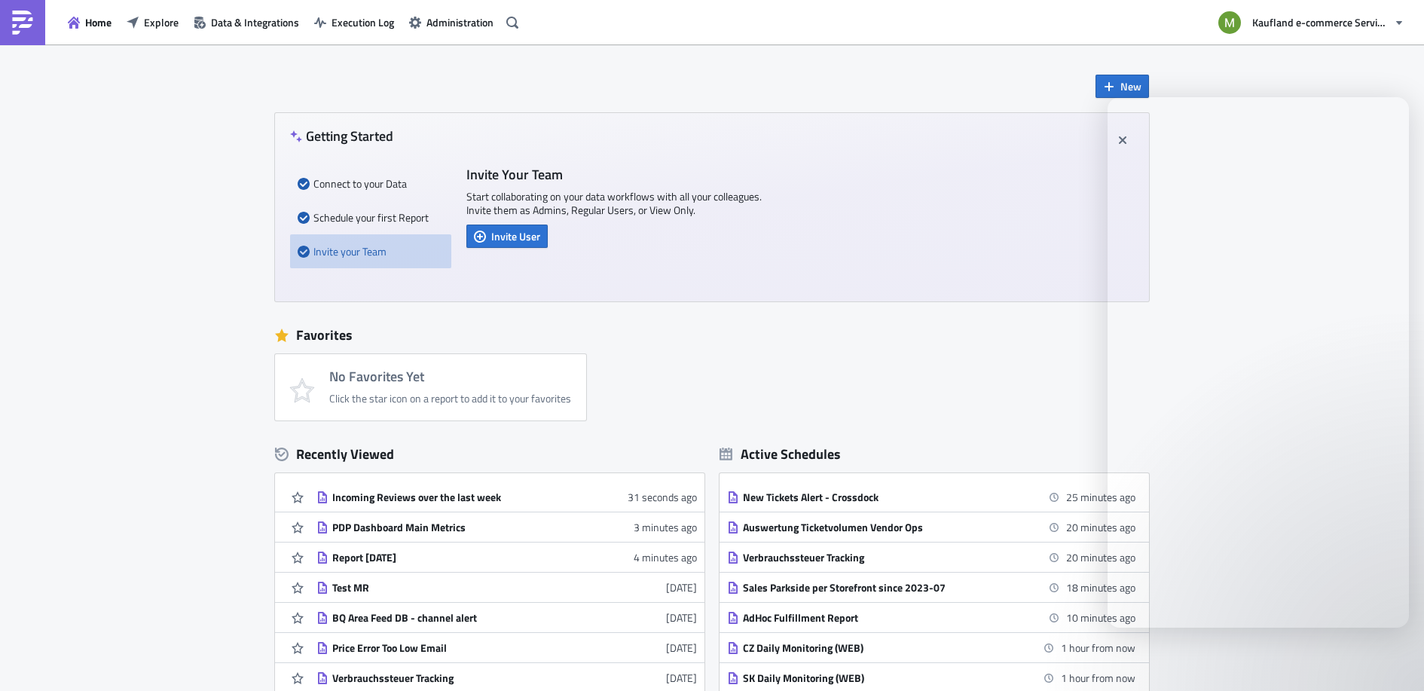 The width and height of the screenshot is (1424, 691). I want to click on div: BQ Area Feed DB - channel alert, so click(464, 618).